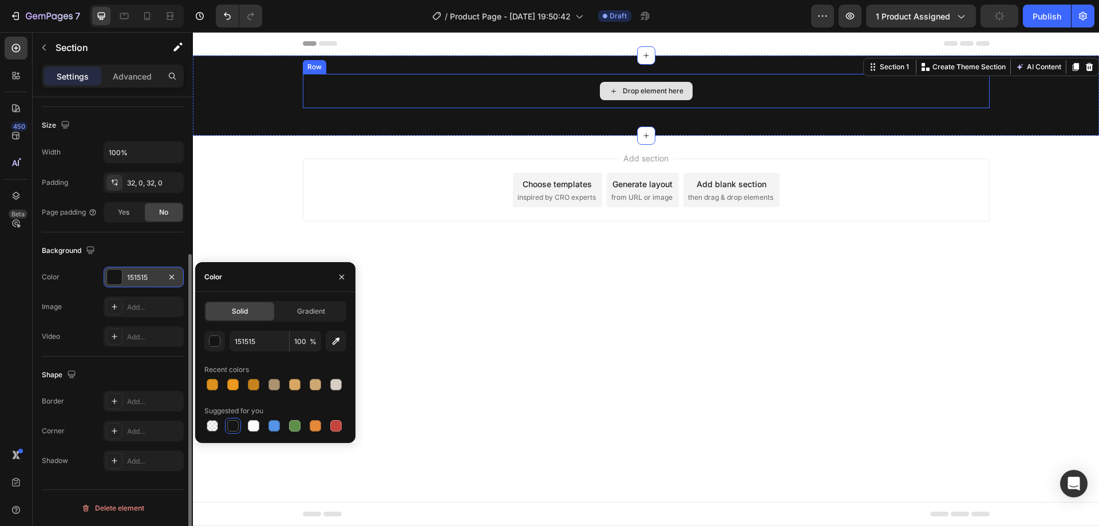 This screenshot has width=1099, height=526. I want to click on div: Width, so click(51, 152).